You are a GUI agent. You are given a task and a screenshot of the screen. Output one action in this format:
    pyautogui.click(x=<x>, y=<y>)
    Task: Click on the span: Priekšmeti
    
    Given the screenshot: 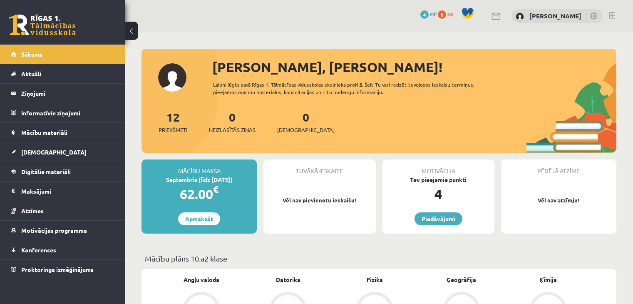 What is the action you would take?
    pyautogui.click(x=173, y=130)
    